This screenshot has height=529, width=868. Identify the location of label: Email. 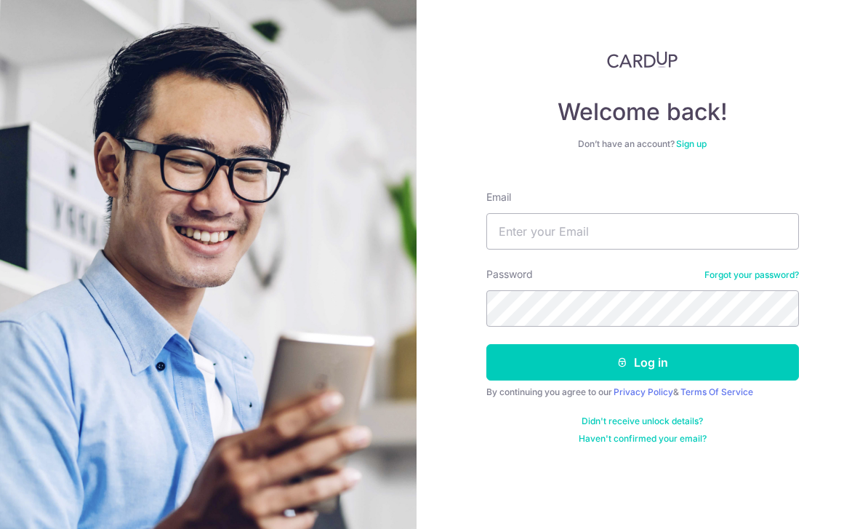
(499, 197).